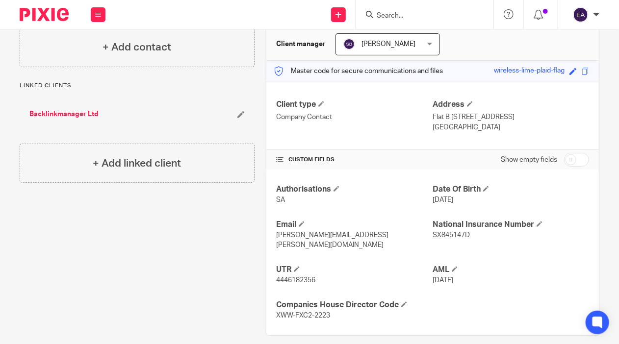 The image size is (619, 344). What do you see at coordinates (354, 117) in the screenshot?
I see `p: Company Contact` at bounding box center [354, 117].